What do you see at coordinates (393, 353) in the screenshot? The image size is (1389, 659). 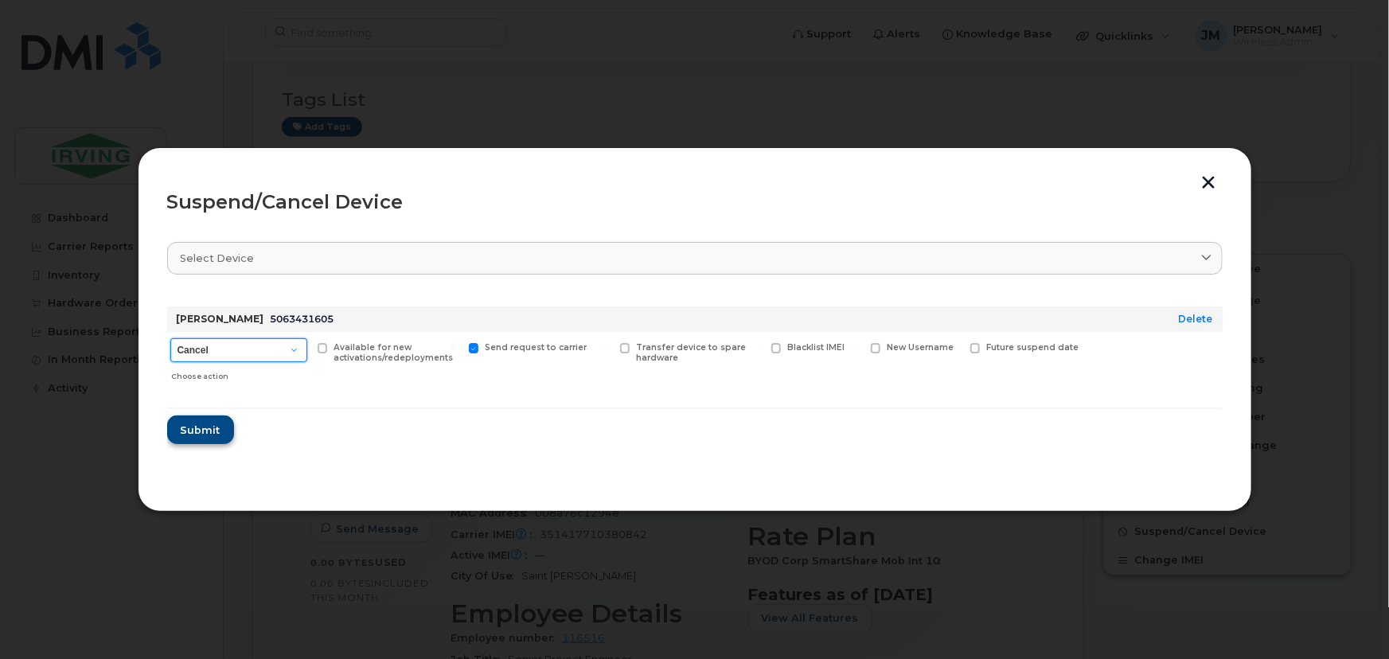 I see `span: Available for new activations/redeployments` at bounding box center [393, 353].